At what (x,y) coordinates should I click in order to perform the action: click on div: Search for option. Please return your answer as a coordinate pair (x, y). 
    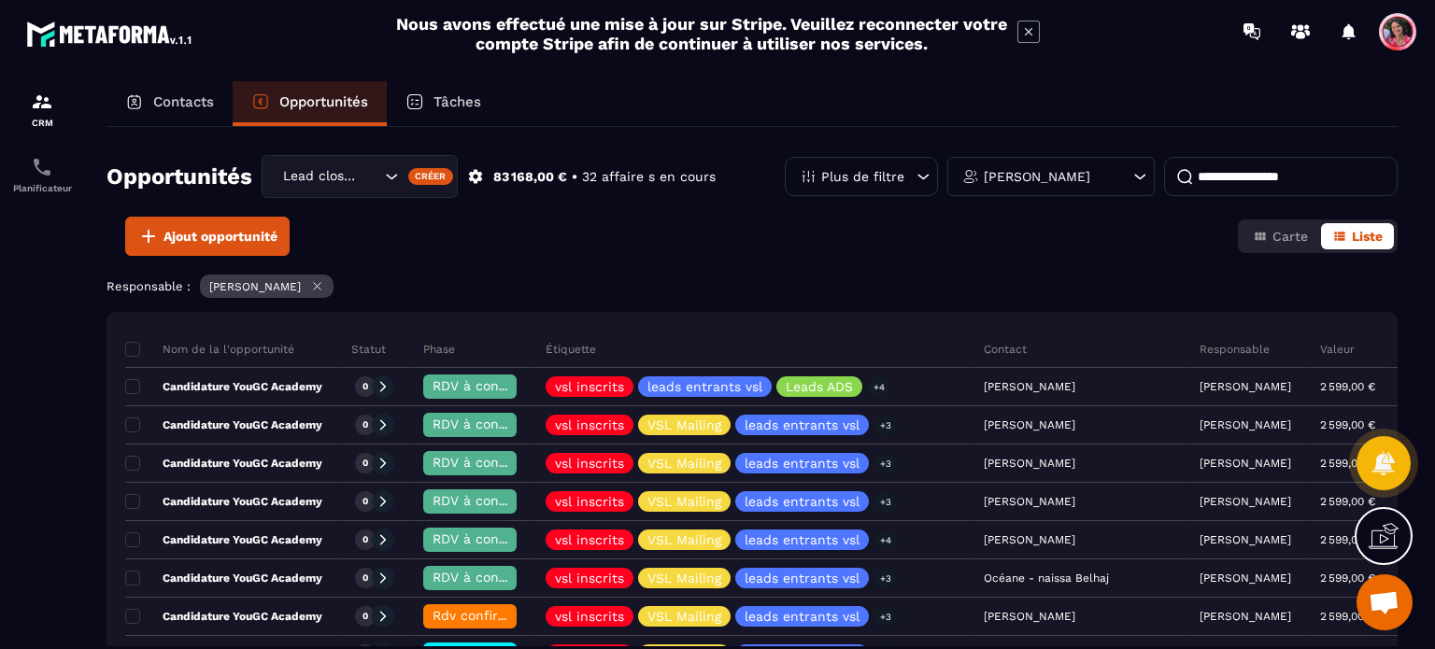
    Looking at the image, I should click on (360, 177).